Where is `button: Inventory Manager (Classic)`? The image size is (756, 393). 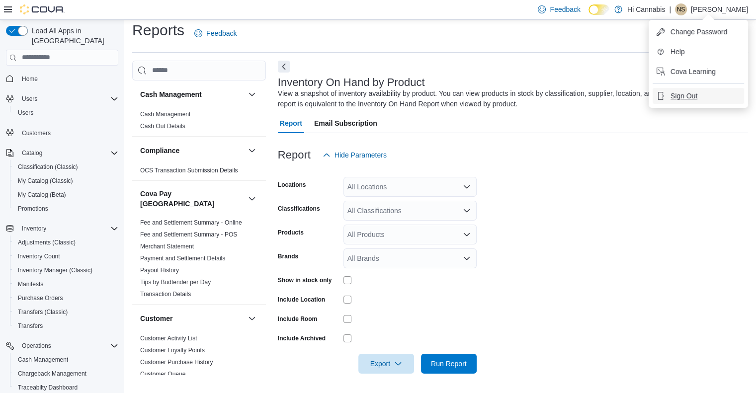 button: Inventory Manager (Classic) is located at coordinates (66, 271).